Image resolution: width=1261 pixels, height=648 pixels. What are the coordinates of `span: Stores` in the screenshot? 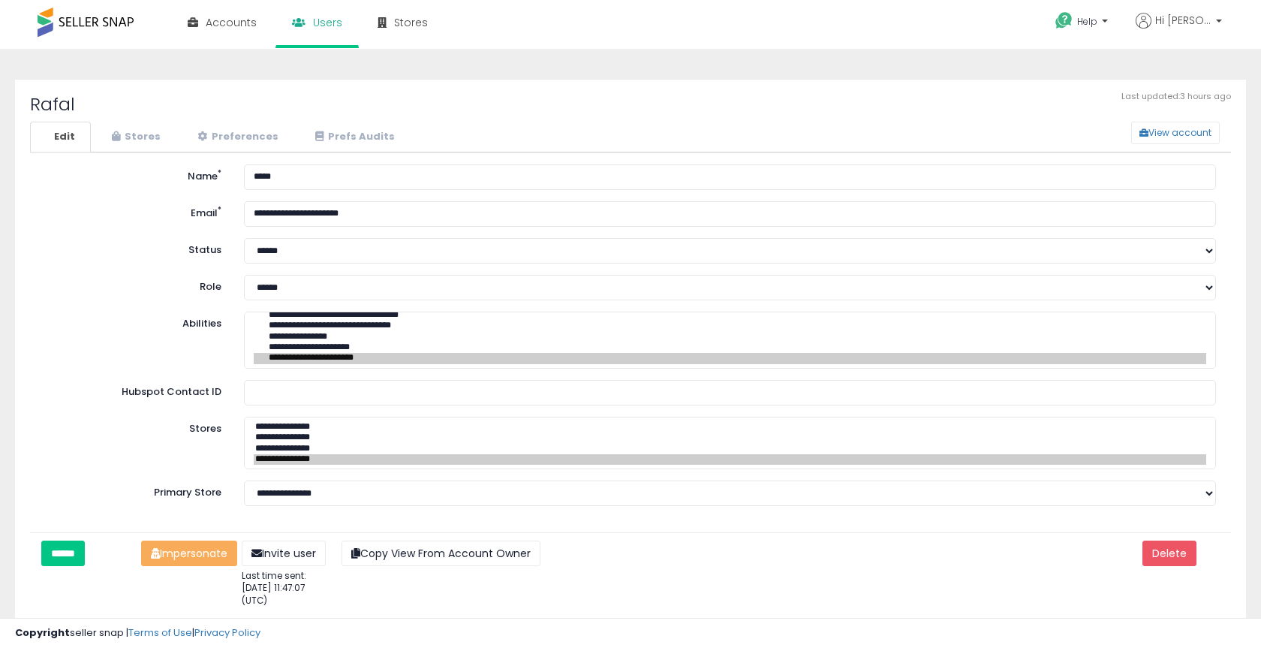 It's located at (411, 23).